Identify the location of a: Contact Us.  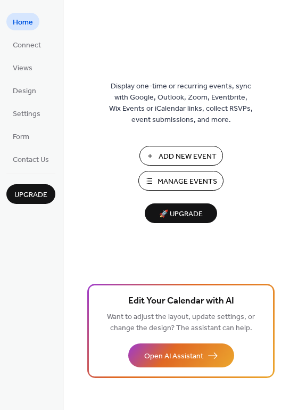
(31, 159).